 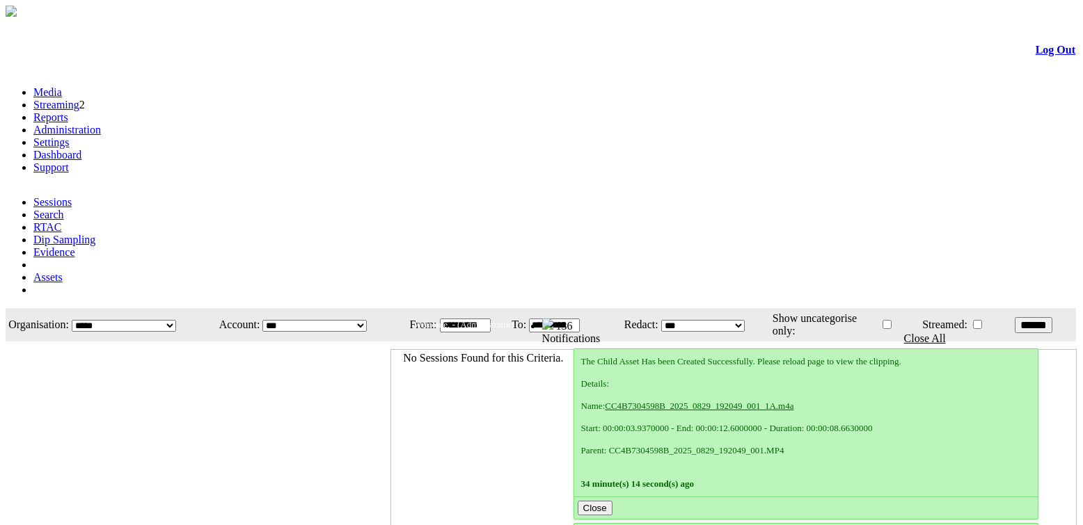 What do you see at coordinates (637, 484) in the screenshot?
I see `span: 34 minute(s) 14 second(s) ago` at bounding box center [637, 484].